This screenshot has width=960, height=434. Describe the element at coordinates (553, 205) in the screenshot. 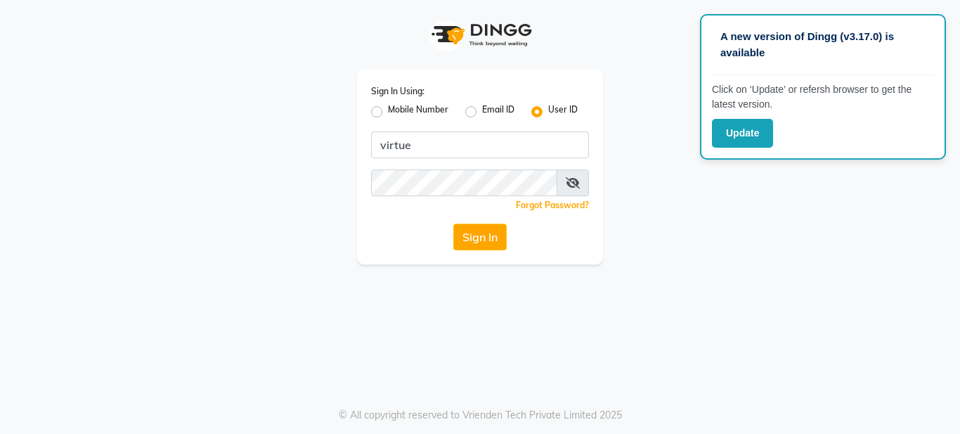

I see `a: Forgot Password?` at that location.